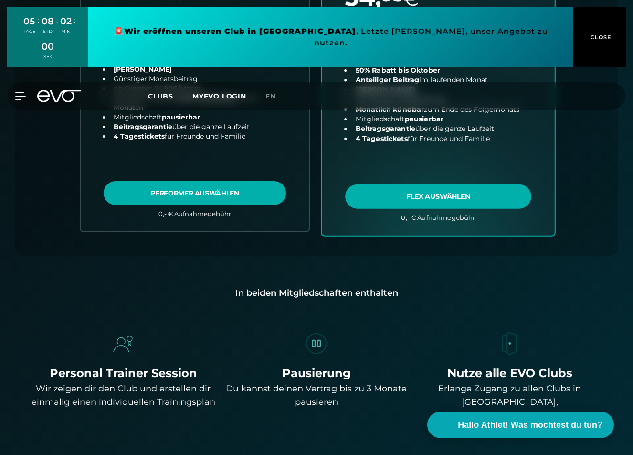  What do you see at coordinates (48, 57) in the screenshot?
I see `div: SEK` at bounding box center [48, 57].